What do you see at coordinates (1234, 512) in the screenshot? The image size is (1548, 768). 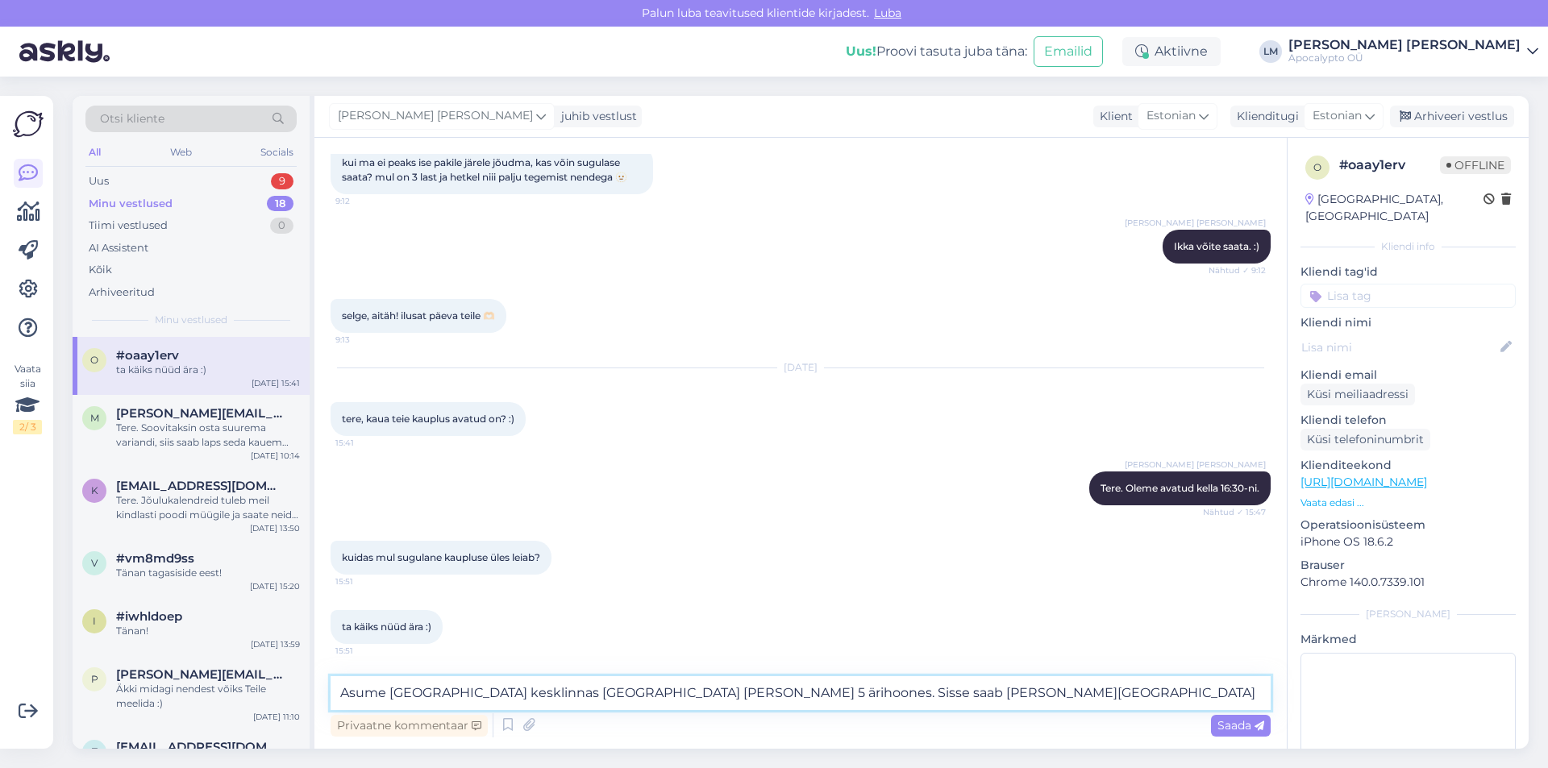 I see `span: Nähtud ✓ 15:47` at bounding box center [1234, 512].